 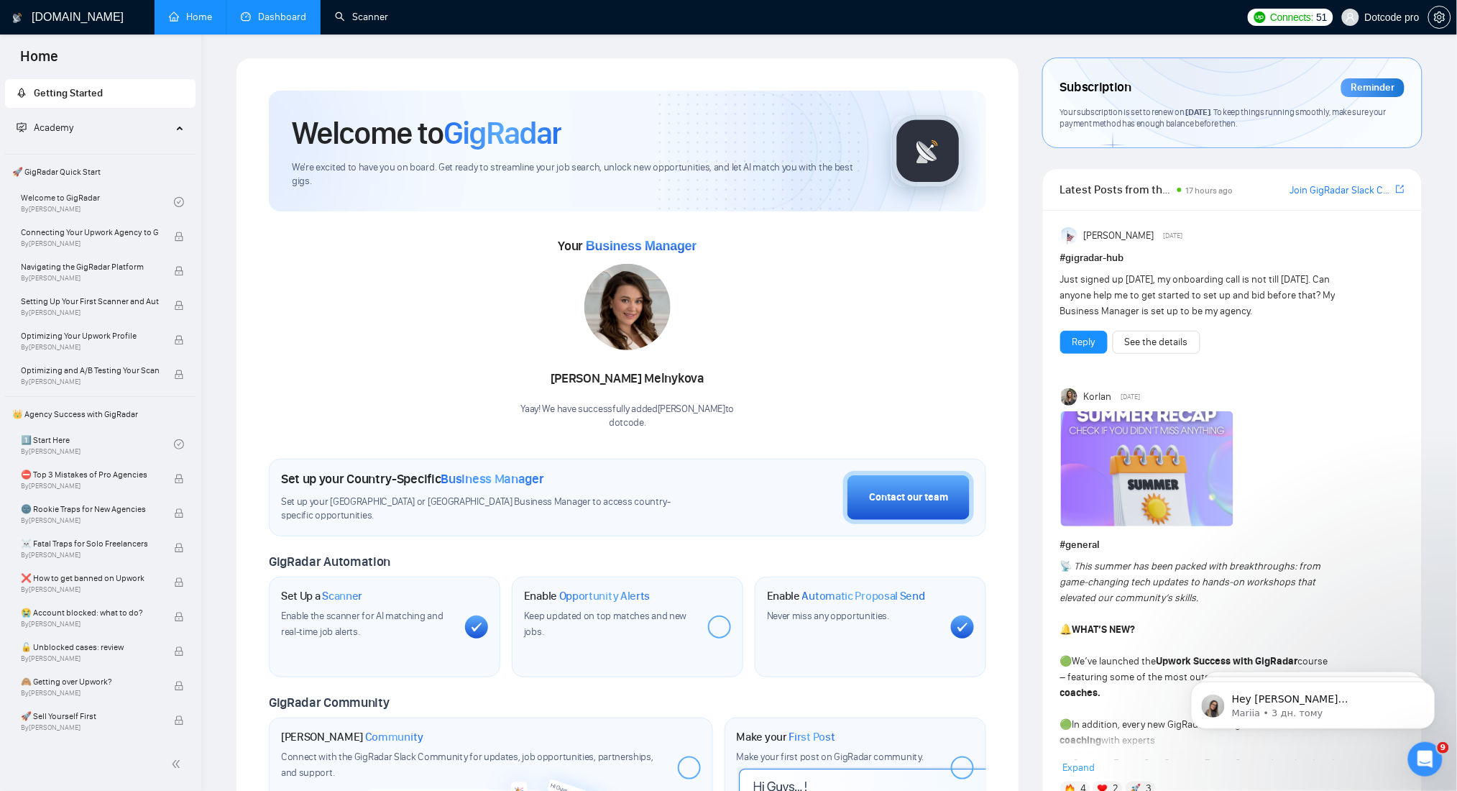 I want to click on span: We're excited to have you on board. Get ready to streamline your job search, unlock new opportuni..., so click(x=580, y=175).